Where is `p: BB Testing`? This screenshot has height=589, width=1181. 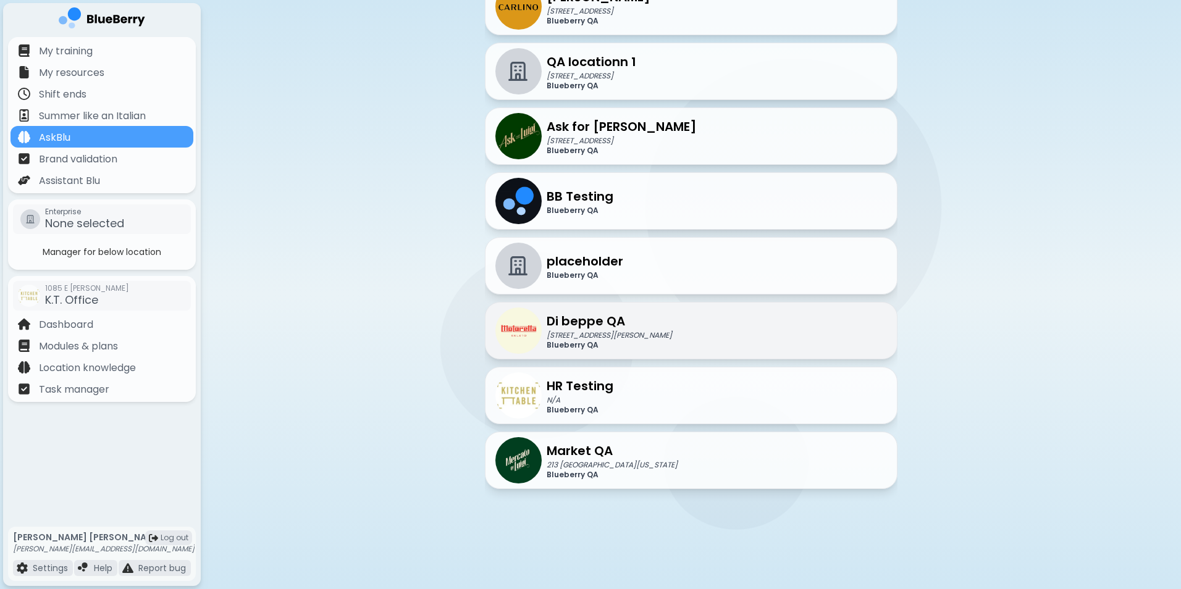 p: BB Testing is located at coordinates (580, 196).